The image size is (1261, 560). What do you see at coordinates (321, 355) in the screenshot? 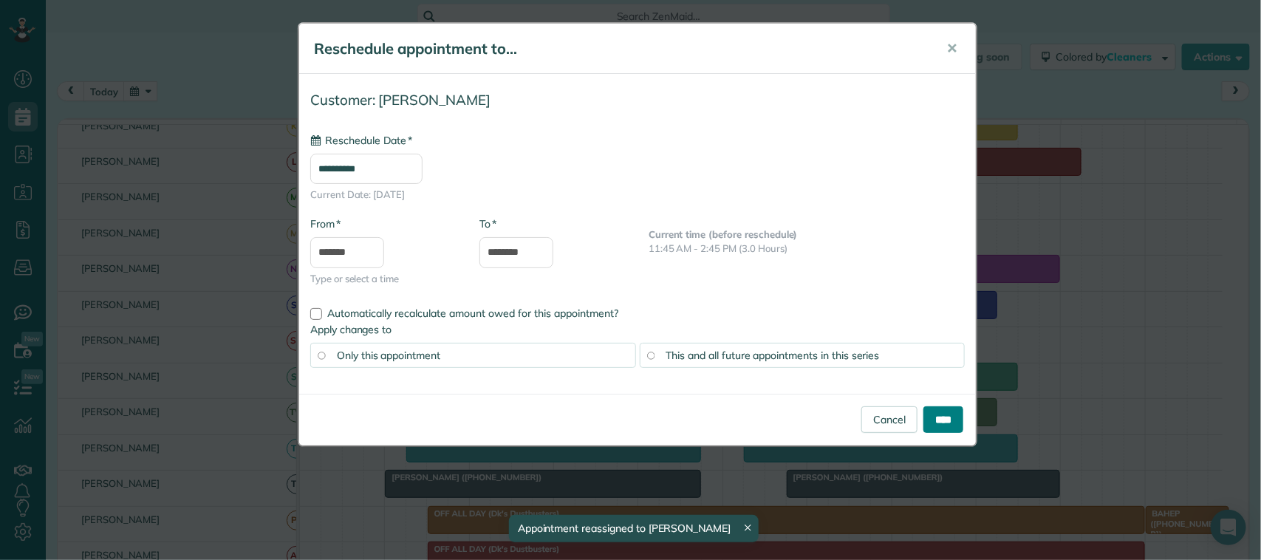
I see `input: Only this appointment` at bounding box center [321, 355].